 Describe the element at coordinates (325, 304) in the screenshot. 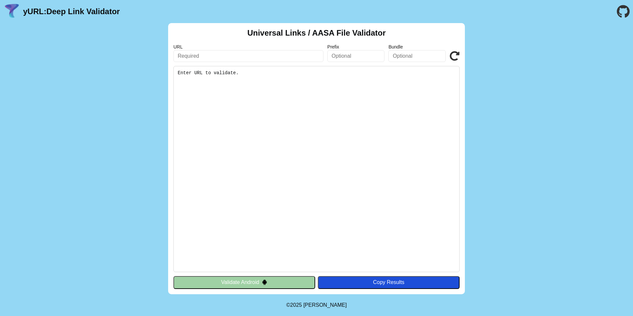

I see `a: Michael Ibragimchayev's Personal Site` at that location.